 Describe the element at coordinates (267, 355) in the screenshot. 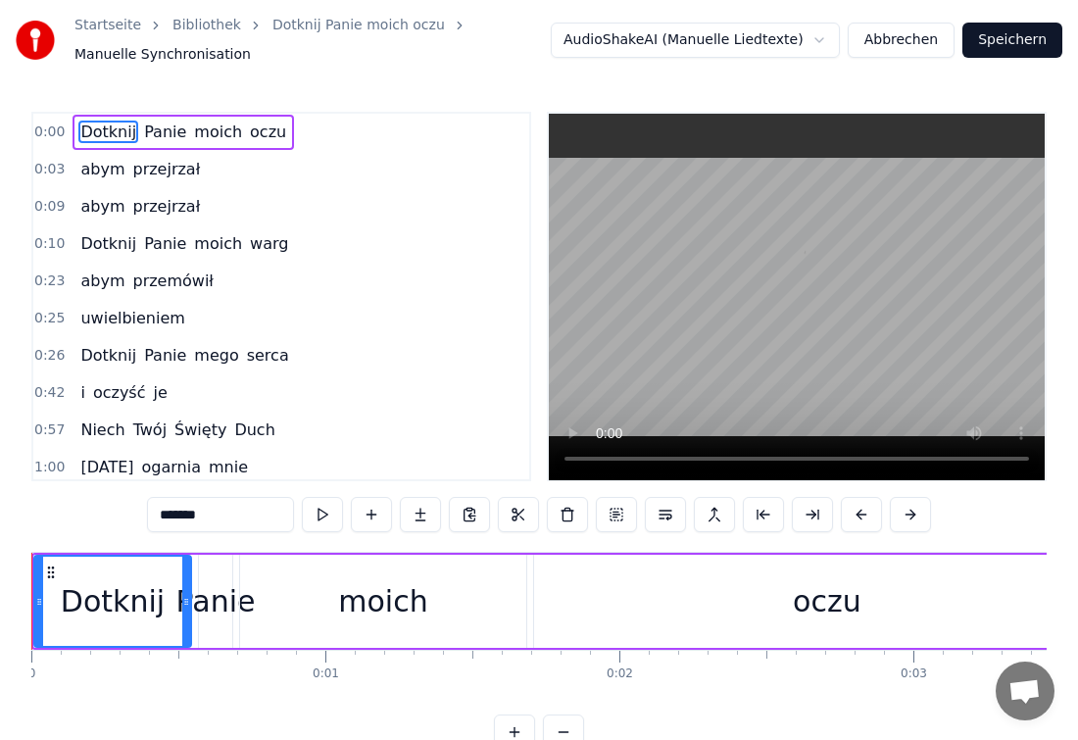

I see `span: serca` at that location.